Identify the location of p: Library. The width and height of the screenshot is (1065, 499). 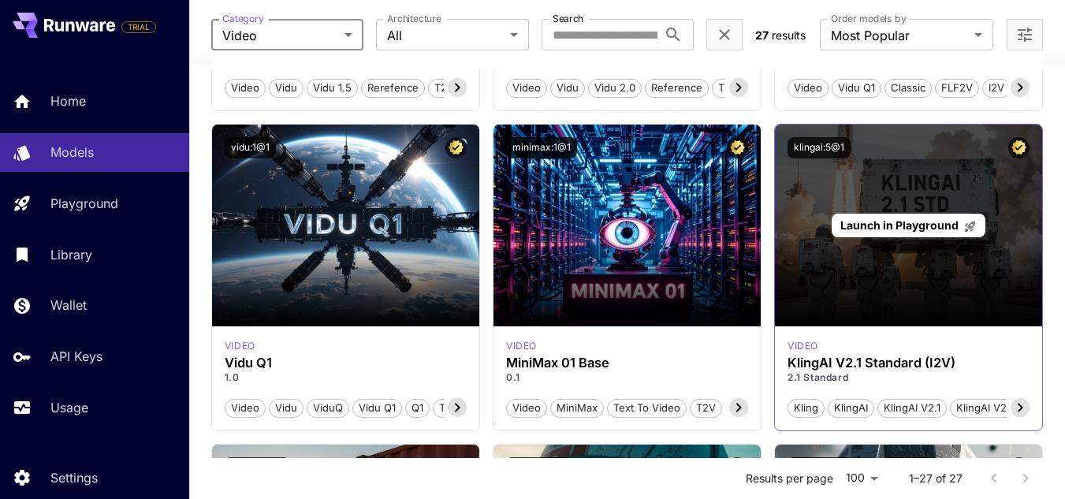
(71, 255).